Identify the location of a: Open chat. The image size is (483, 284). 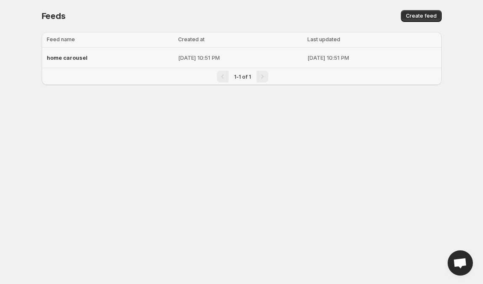
(460, 263).